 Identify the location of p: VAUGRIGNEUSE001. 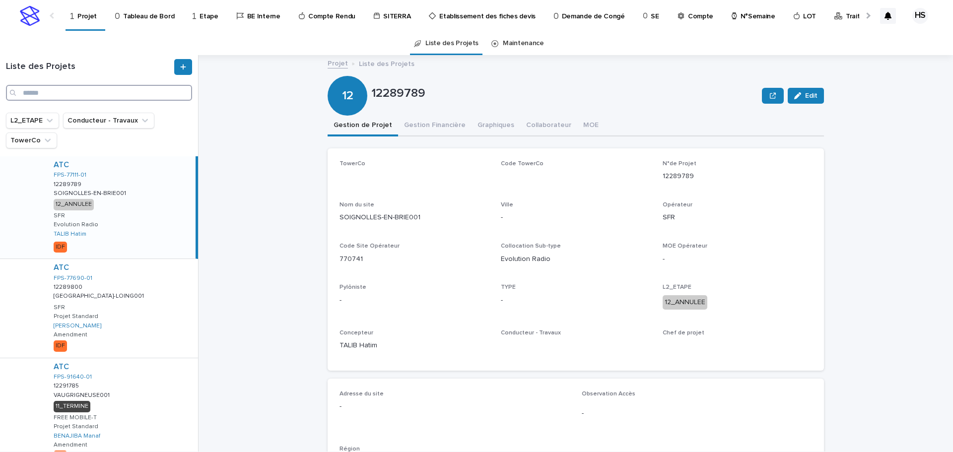
(82, 395).